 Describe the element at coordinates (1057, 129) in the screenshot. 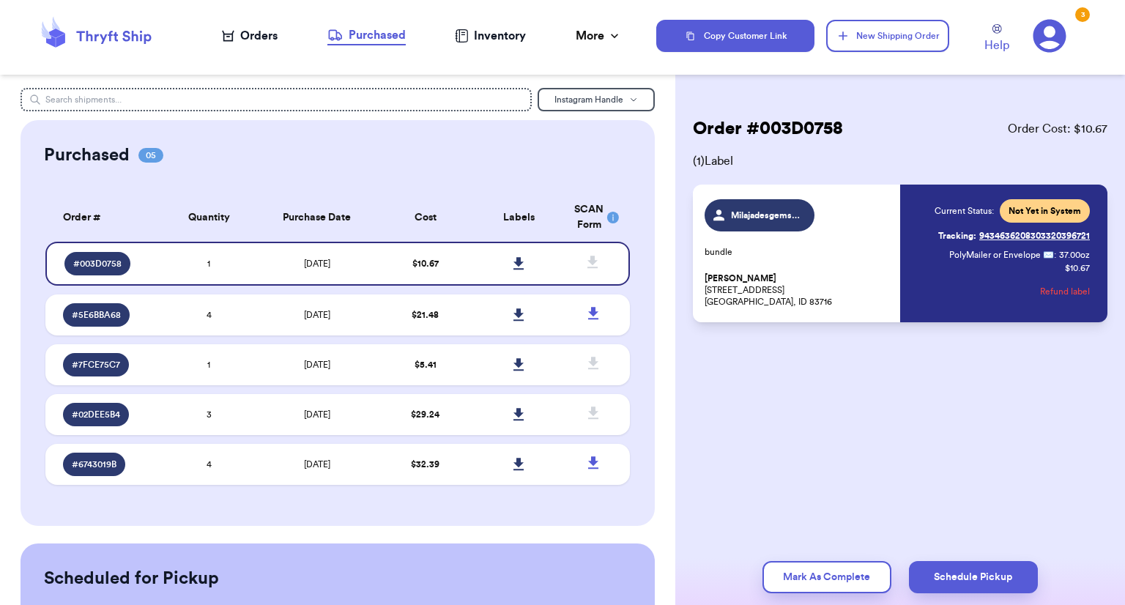

I see `span: Order Cost: $ 10.67` at that location.